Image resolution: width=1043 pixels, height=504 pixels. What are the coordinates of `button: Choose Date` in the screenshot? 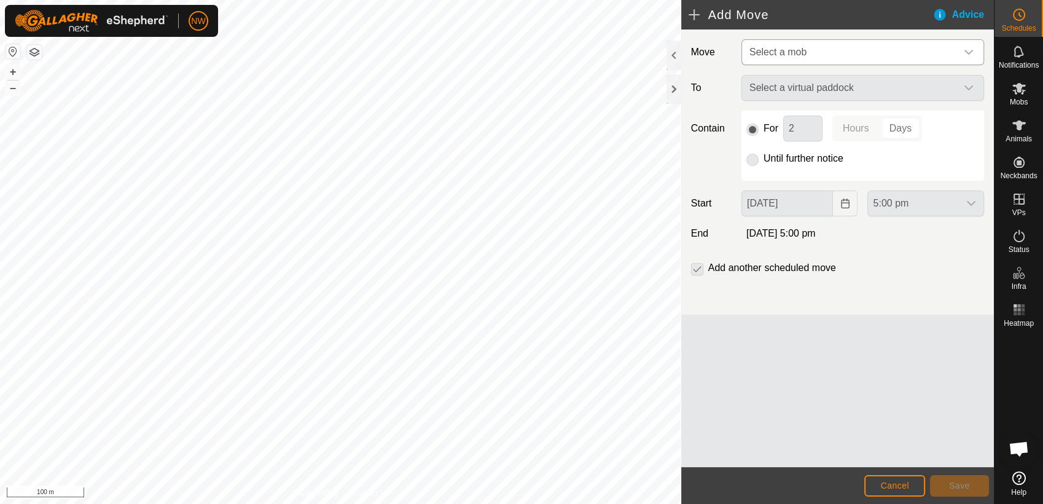 It's located at (845, 203).